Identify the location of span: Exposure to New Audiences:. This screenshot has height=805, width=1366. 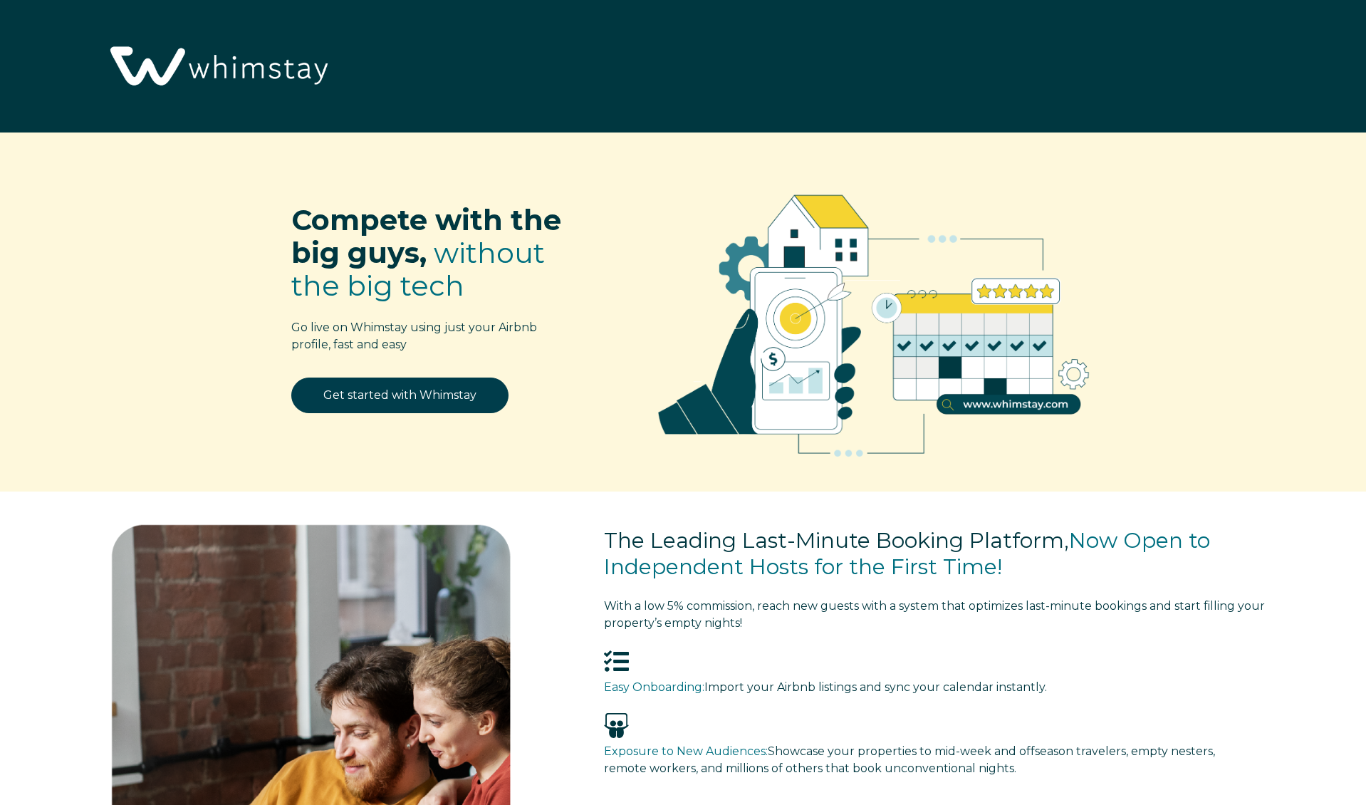
(686, 750).